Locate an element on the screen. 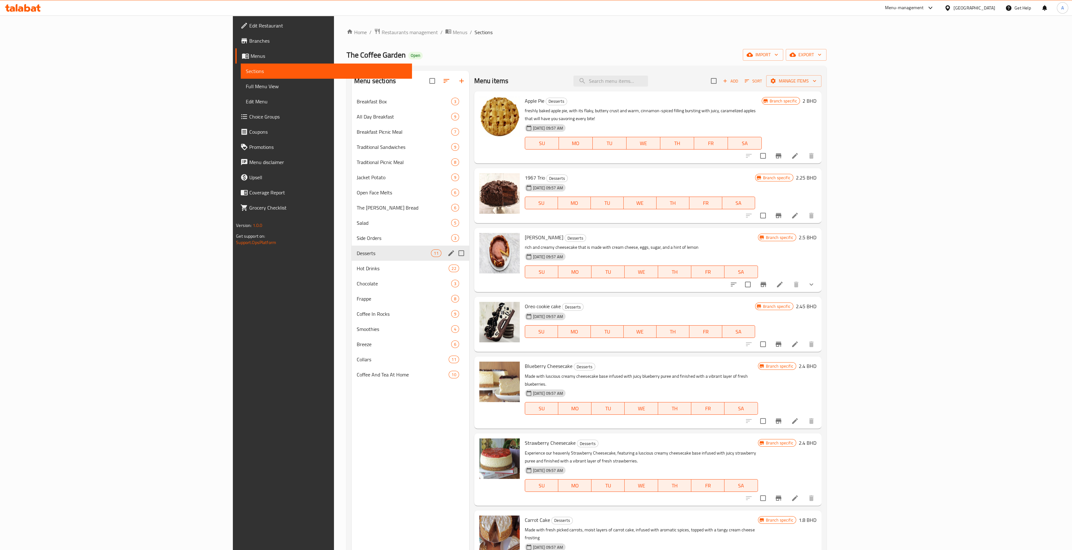  div: Smoothies is located at coordinates (404, 329).